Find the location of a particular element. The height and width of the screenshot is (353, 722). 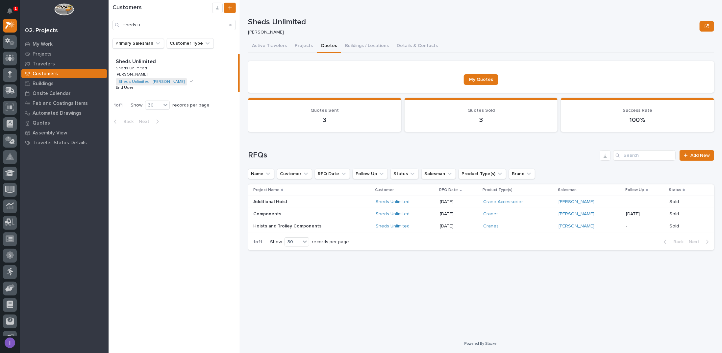

p: Assembly View is located at coordinates (50, 133).